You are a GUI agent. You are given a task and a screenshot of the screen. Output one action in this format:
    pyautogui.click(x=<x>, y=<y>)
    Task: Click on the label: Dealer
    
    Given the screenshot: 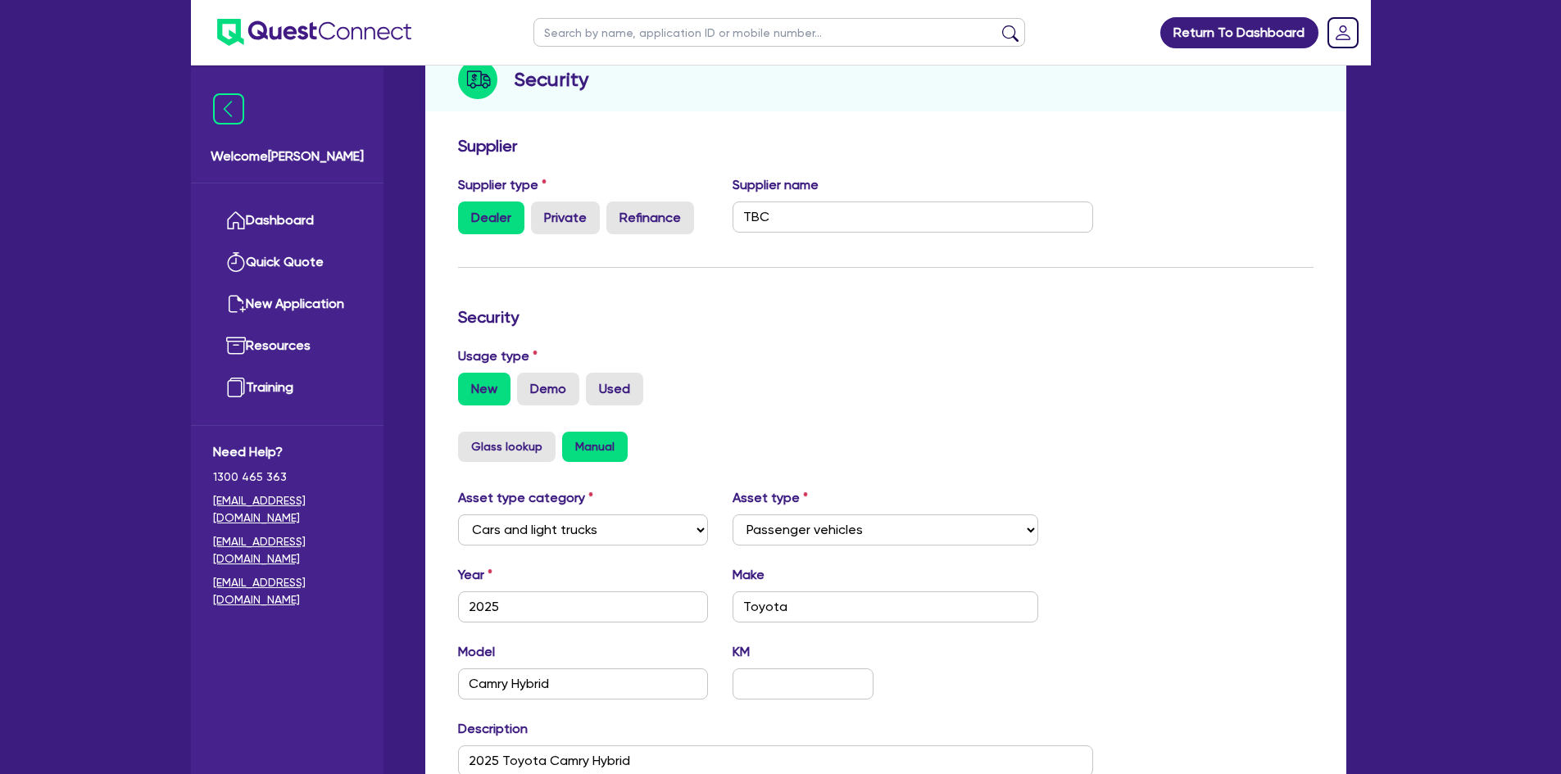 What is the action you would take?
    pyautogui.click(x=491, y=218)
    